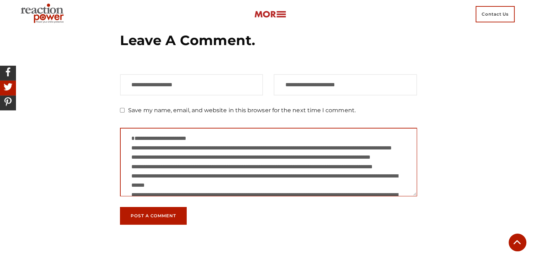 The height and width of the screenshot is (262, 537). Describe the element at coordinates (270, 14) in the screenshot. I see `img: more-btn.png` at that location.